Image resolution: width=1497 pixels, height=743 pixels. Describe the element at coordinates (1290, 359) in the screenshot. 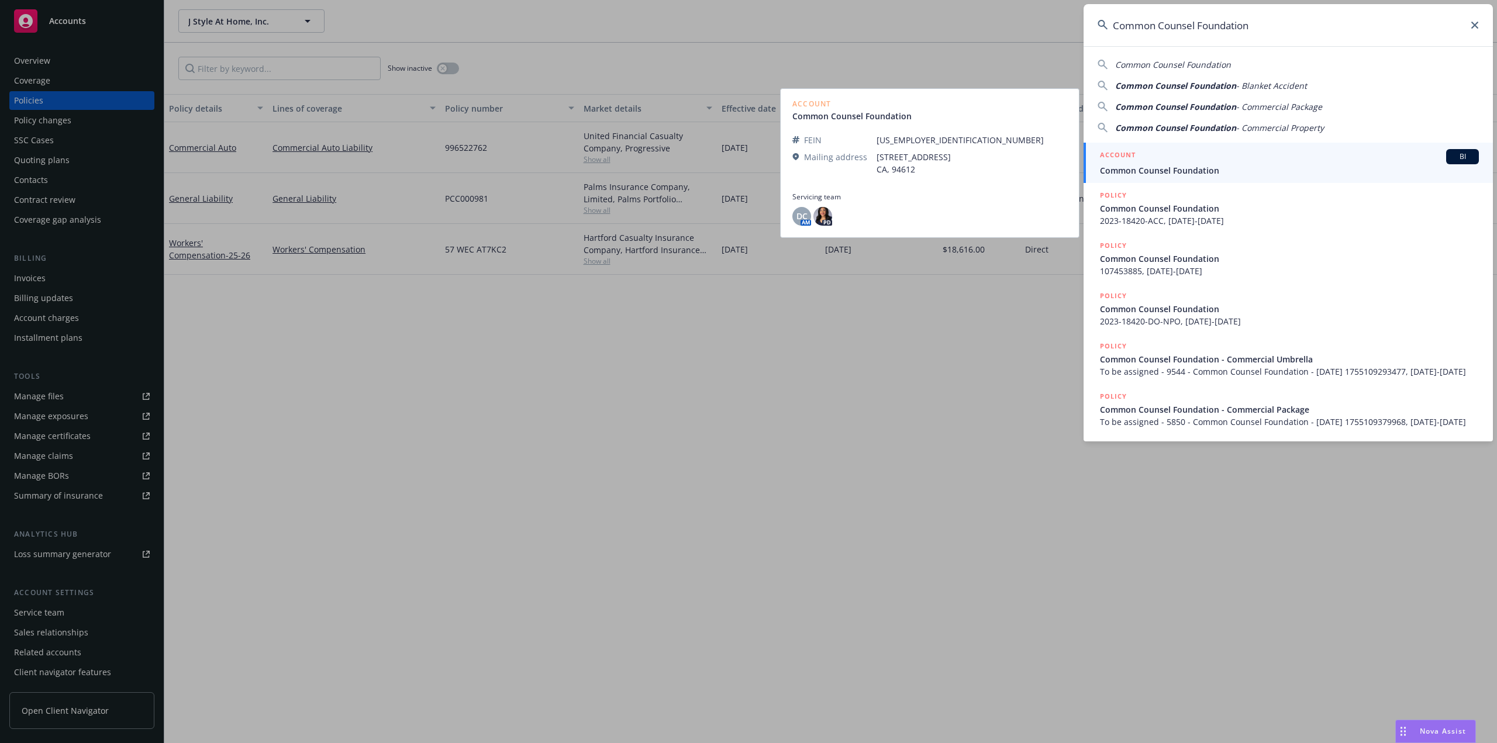

I see `span: Common Counsel Foundation - Commercial Umbrella` at that location.